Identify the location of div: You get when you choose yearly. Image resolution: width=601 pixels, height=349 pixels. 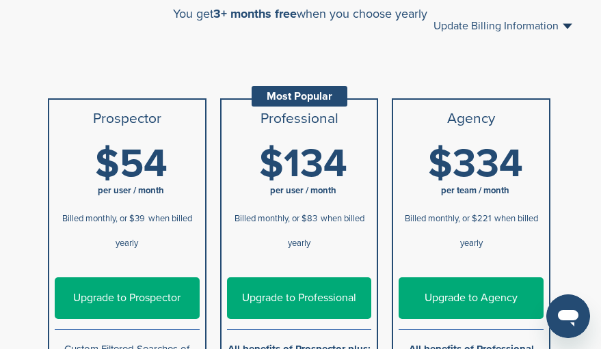
(299, 14).